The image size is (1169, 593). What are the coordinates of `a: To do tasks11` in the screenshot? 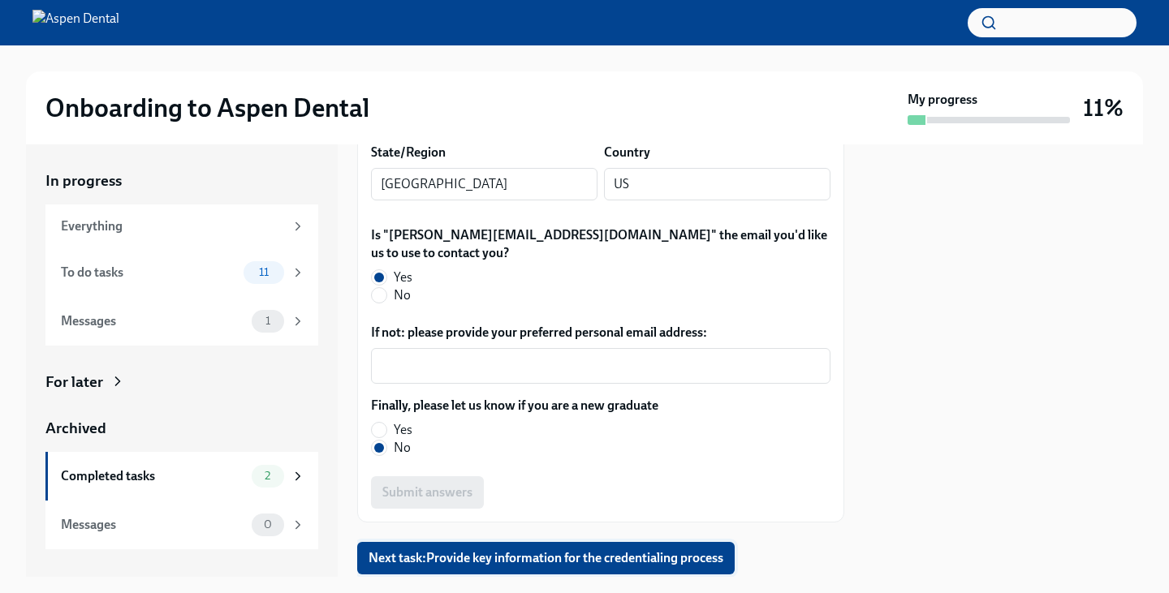 It's located at (182, 273).